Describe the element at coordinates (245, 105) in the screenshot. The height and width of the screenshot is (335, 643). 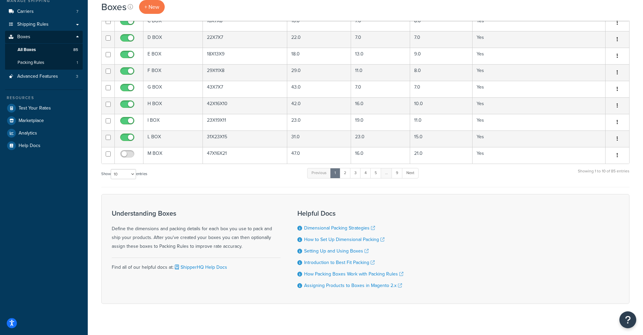
I see `td: 42X16X10` at that location.